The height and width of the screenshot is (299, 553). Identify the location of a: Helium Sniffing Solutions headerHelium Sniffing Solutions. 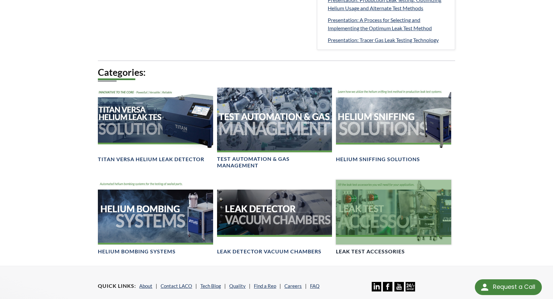
(393, 125).